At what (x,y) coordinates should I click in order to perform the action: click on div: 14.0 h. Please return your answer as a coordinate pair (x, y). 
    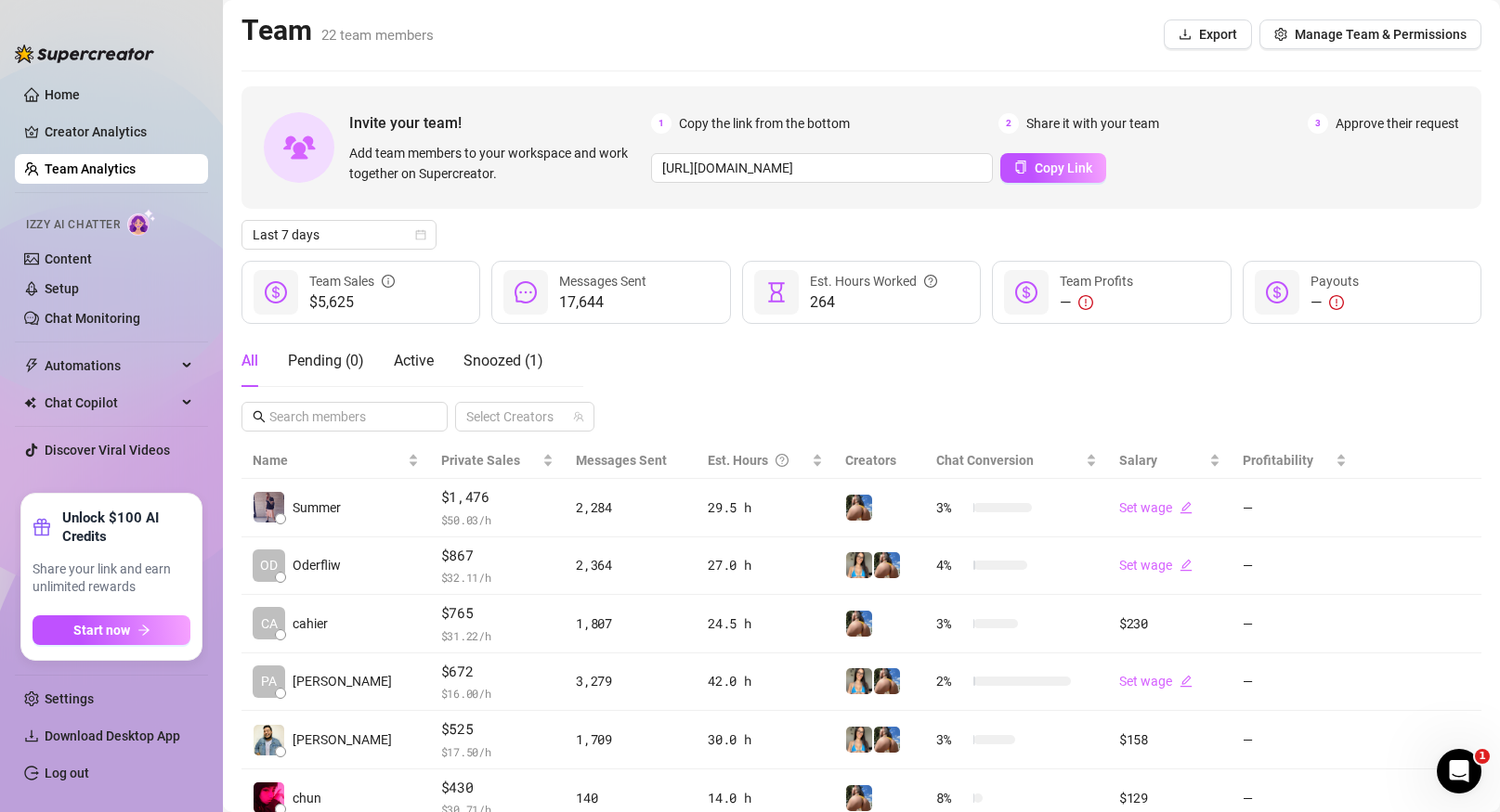
    Looking at the image, I should click on (765, 798).